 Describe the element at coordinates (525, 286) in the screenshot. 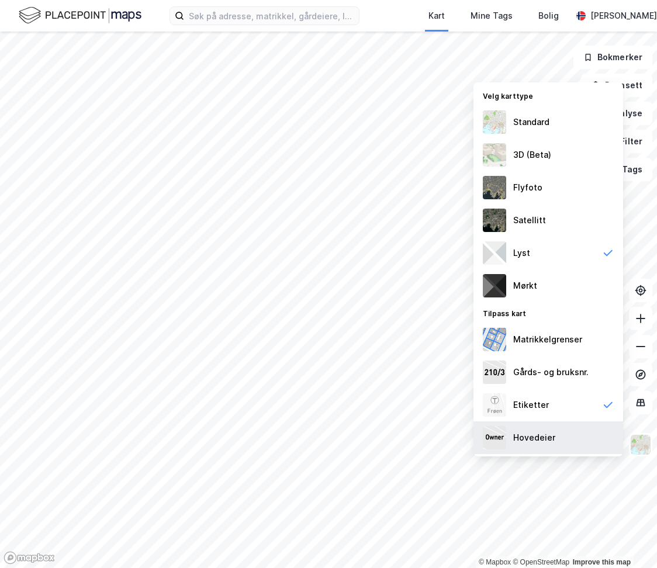

I see `div: Mørkt` at that location.